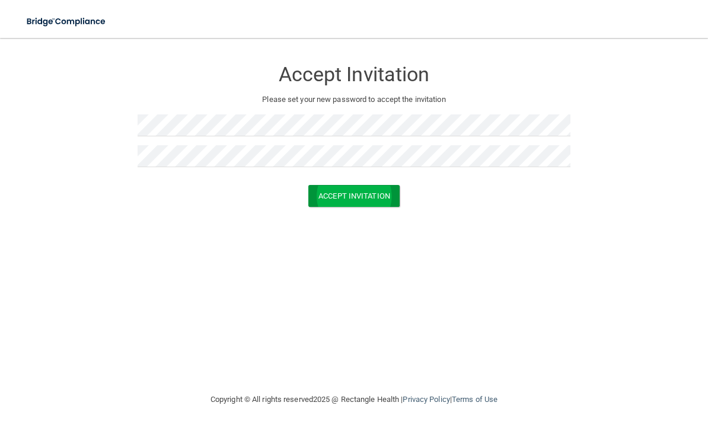 The image size is (708, 431). Describe the element at coordinates (426, 399) in the screenshot. I see `a: Privacy Policy` at that location.